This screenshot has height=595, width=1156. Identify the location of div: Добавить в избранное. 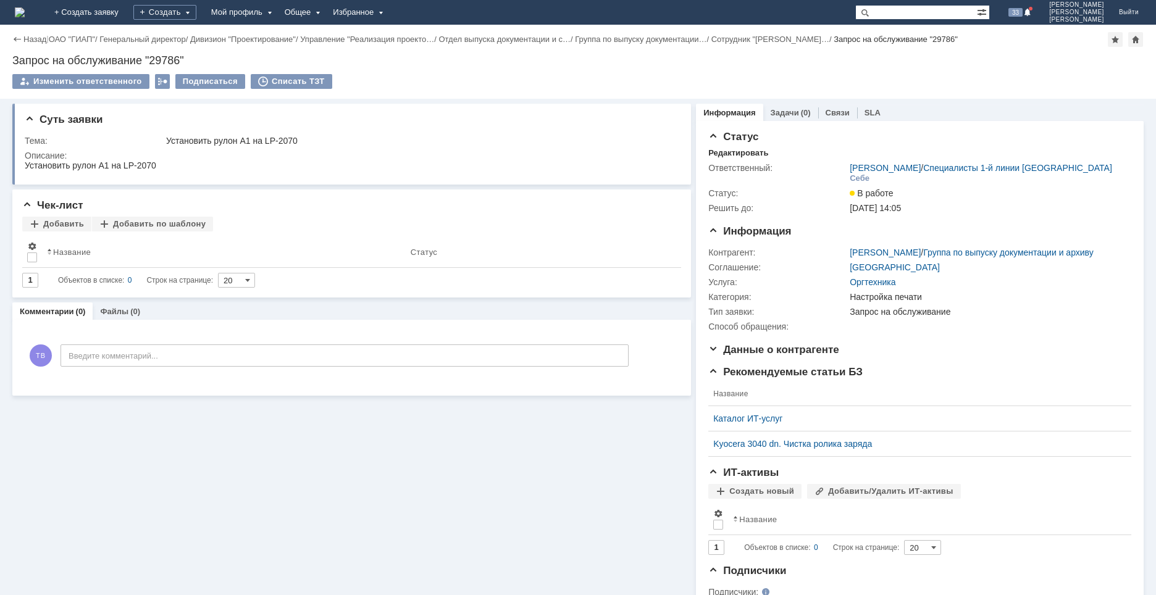
(1115, 40).